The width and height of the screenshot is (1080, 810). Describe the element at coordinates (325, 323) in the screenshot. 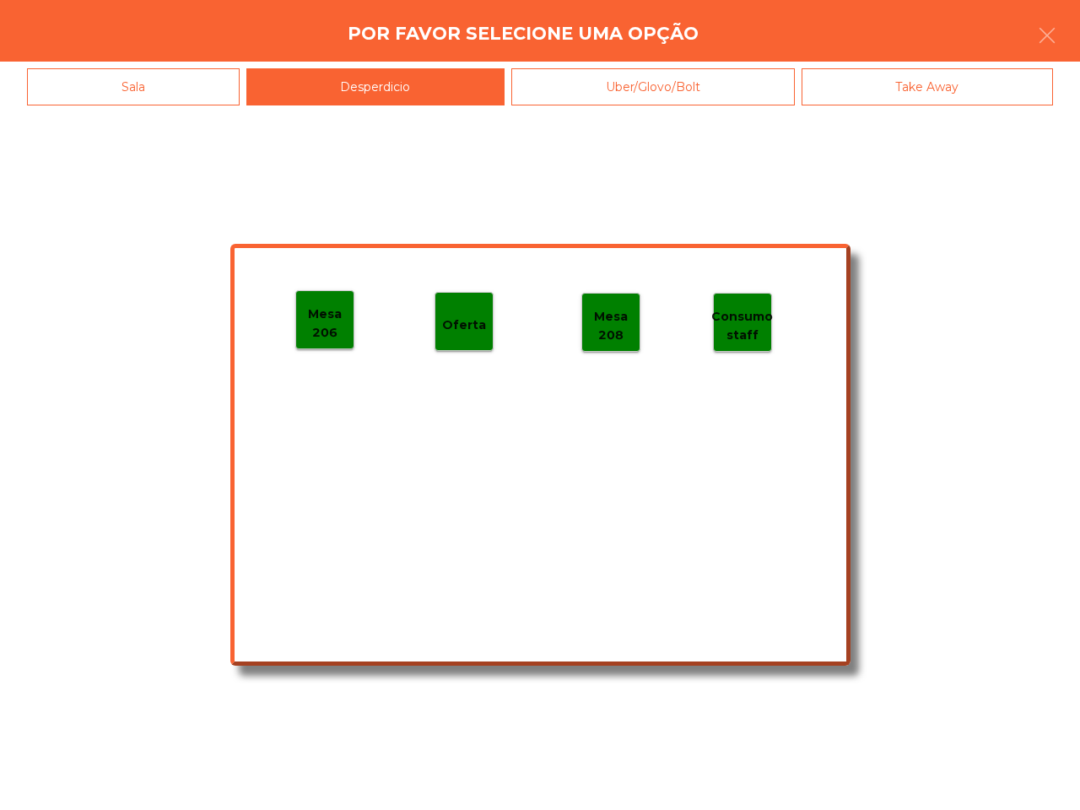

I see `p: Mesa 206` at that location.